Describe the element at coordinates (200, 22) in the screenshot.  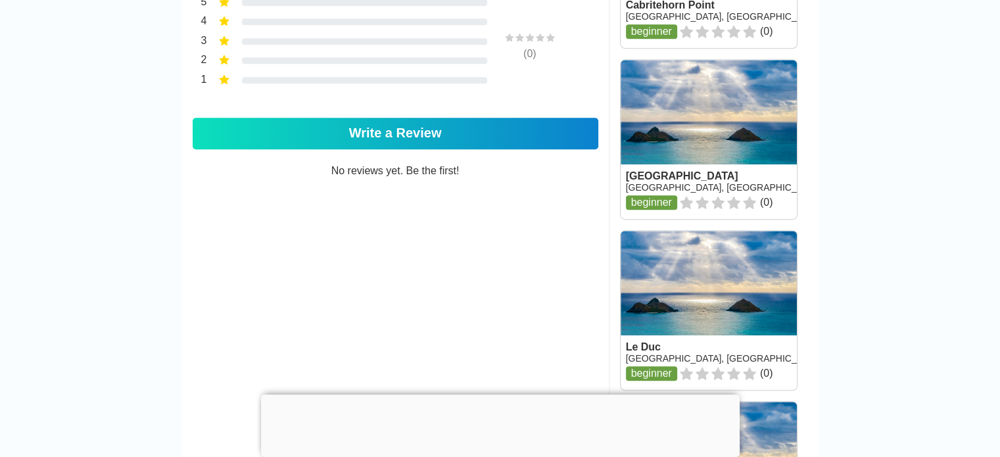
I see `div: 4` at that location.